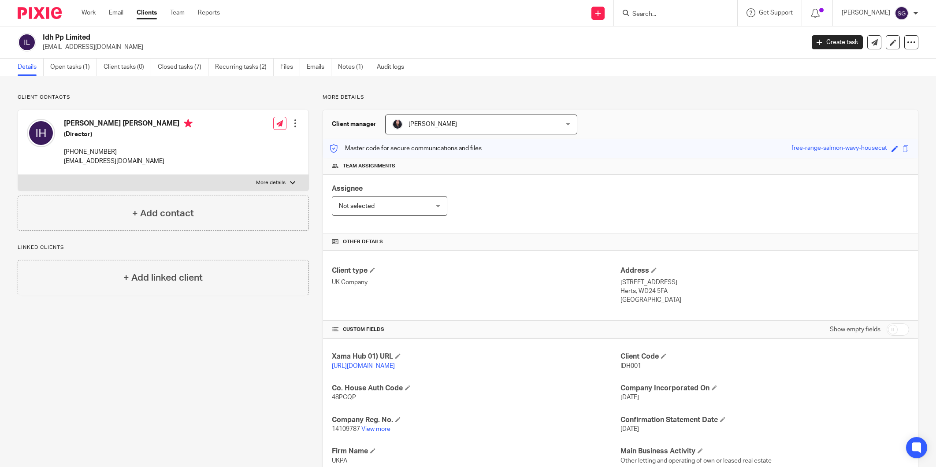 This screenshot has height=467, width=936. What do you see at coordinates (476, 271) in the screenshot?
I see `h4: Client type` at bounding box center [476, 271].